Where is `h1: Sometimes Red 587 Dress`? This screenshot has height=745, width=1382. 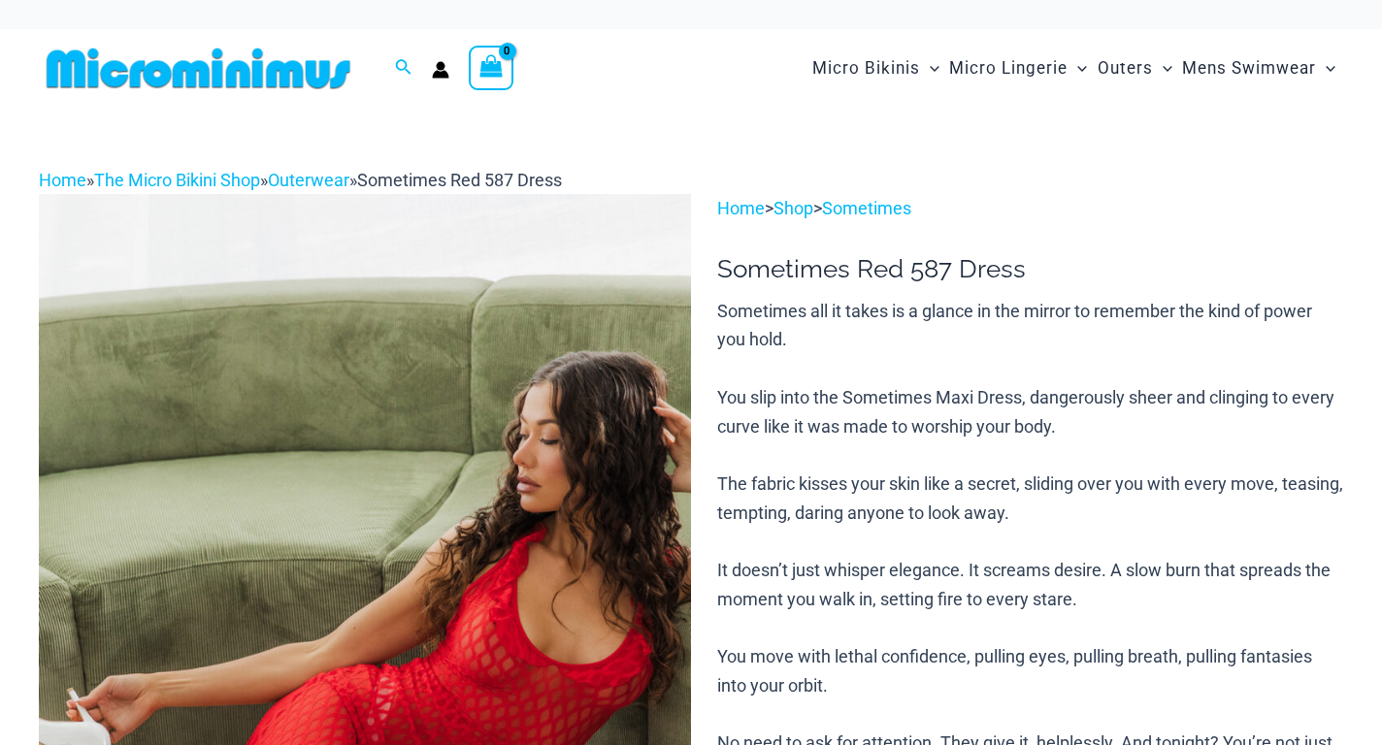
h1: Sometimes Red 587 Dress is located at coordinates (1029, 269).